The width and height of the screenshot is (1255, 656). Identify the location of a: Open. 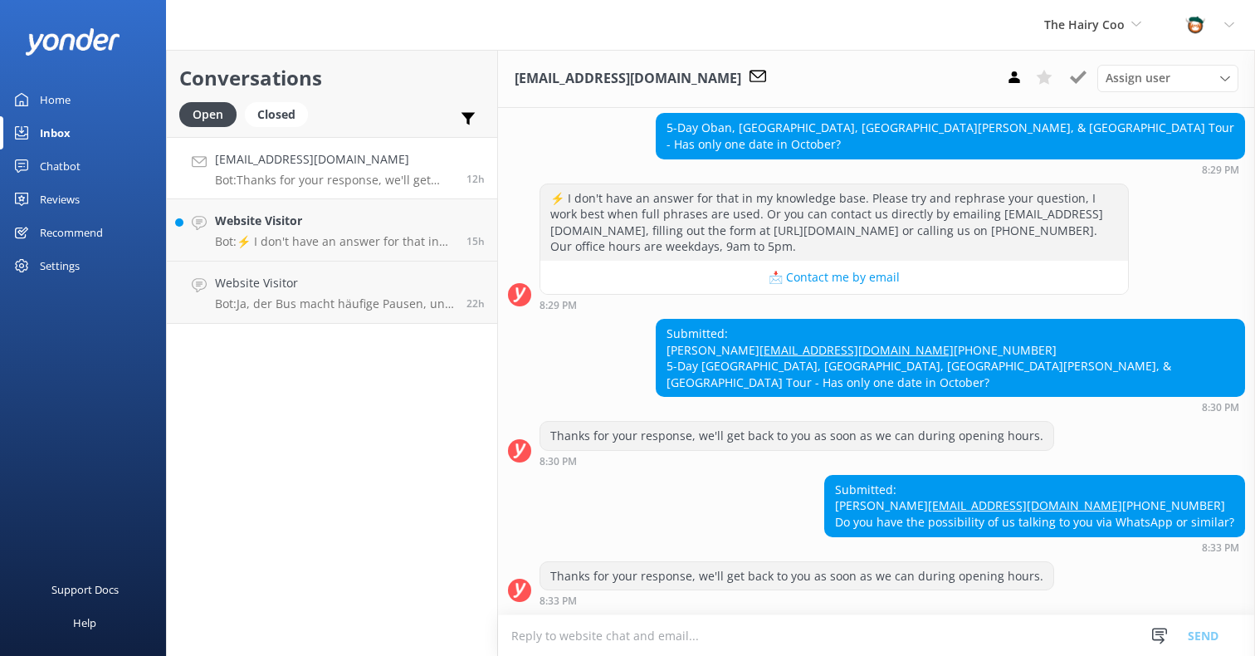
(212, 114).